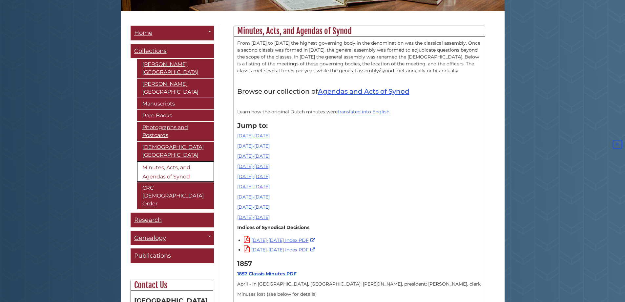  I want to click on a: Manuscripts, so click(176, 104).